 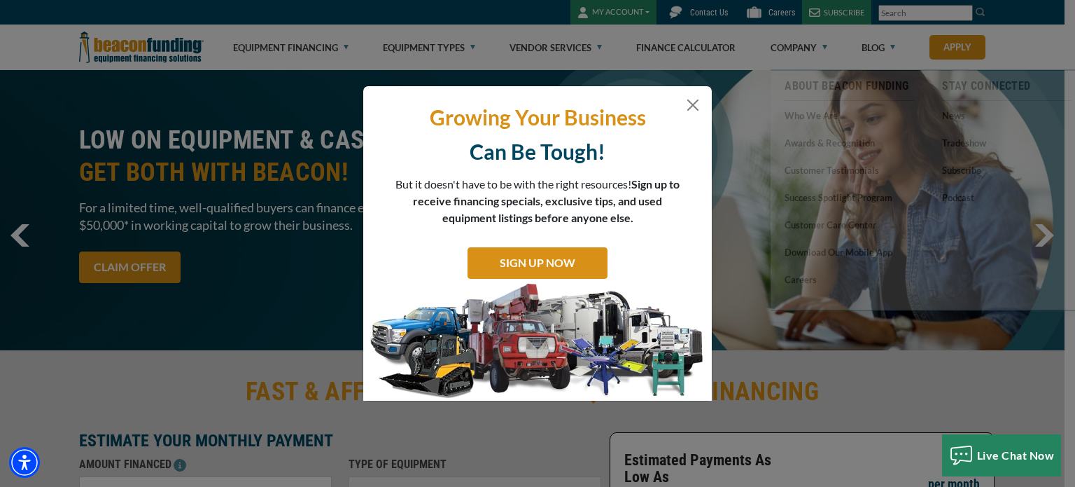 What do you see at coordinates (538, 151) in the screenshot?
I see `p: Can Be Tough!` at bounding box center [538, 151].